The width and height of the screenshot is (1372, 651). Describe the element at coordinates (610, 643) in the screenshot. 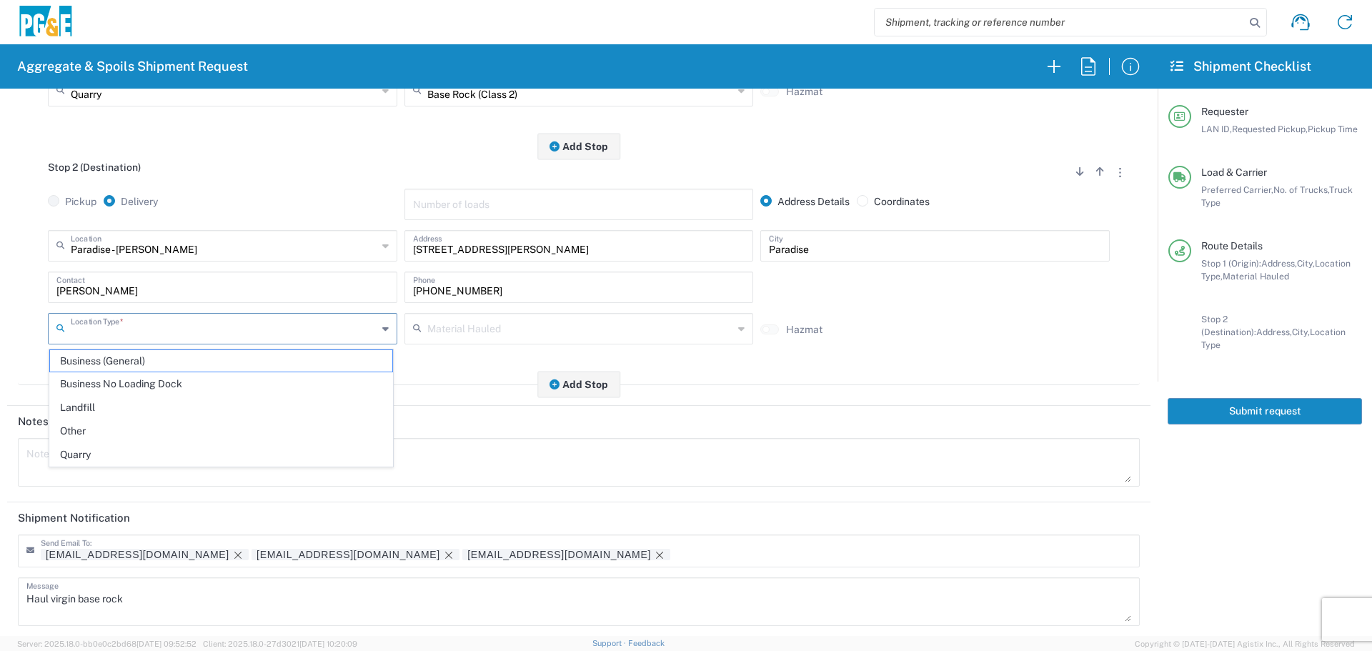

I see `a: Support` at that location.